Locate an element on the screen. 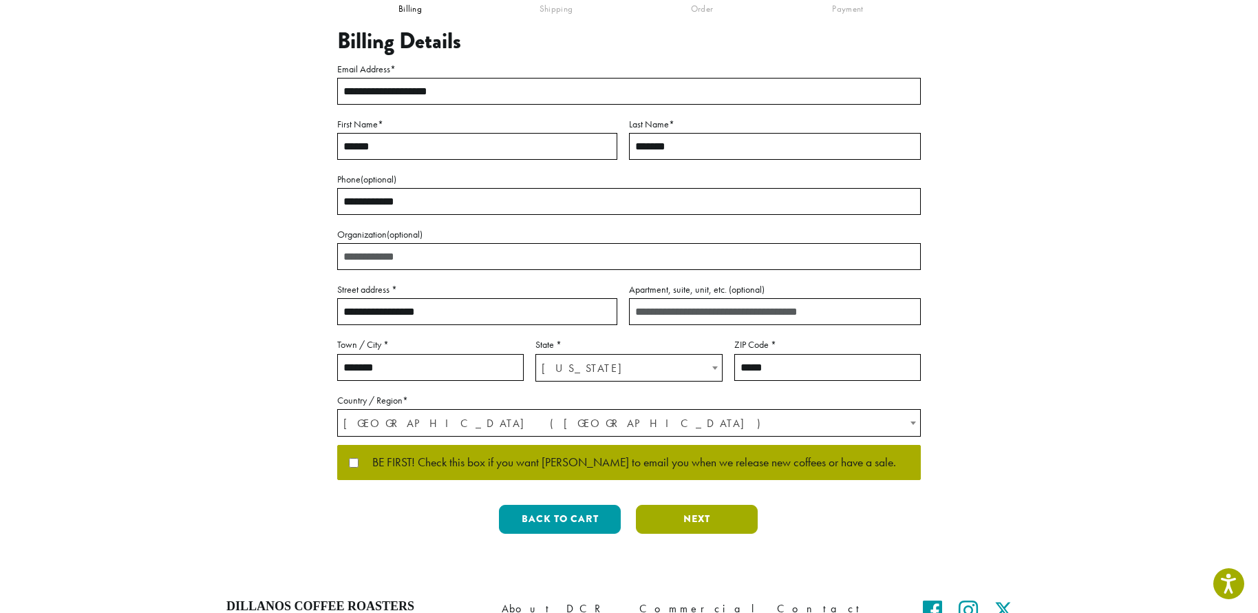  span: United States (US) is located at coordinates (629, 423).